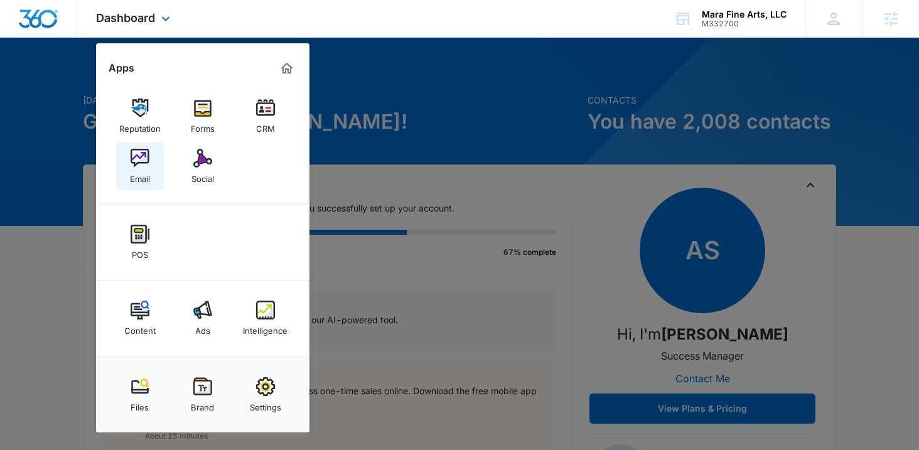  What do you see at coordinates (140, 126) in the screenshot?
I see `div: Reputation` at bounding box center [140, 126].